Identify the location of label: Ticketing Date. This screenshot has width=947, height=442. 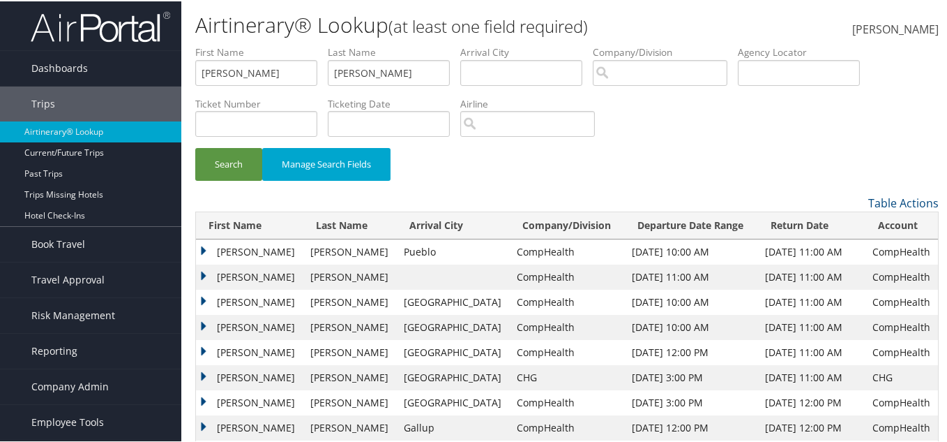
(394, 103).